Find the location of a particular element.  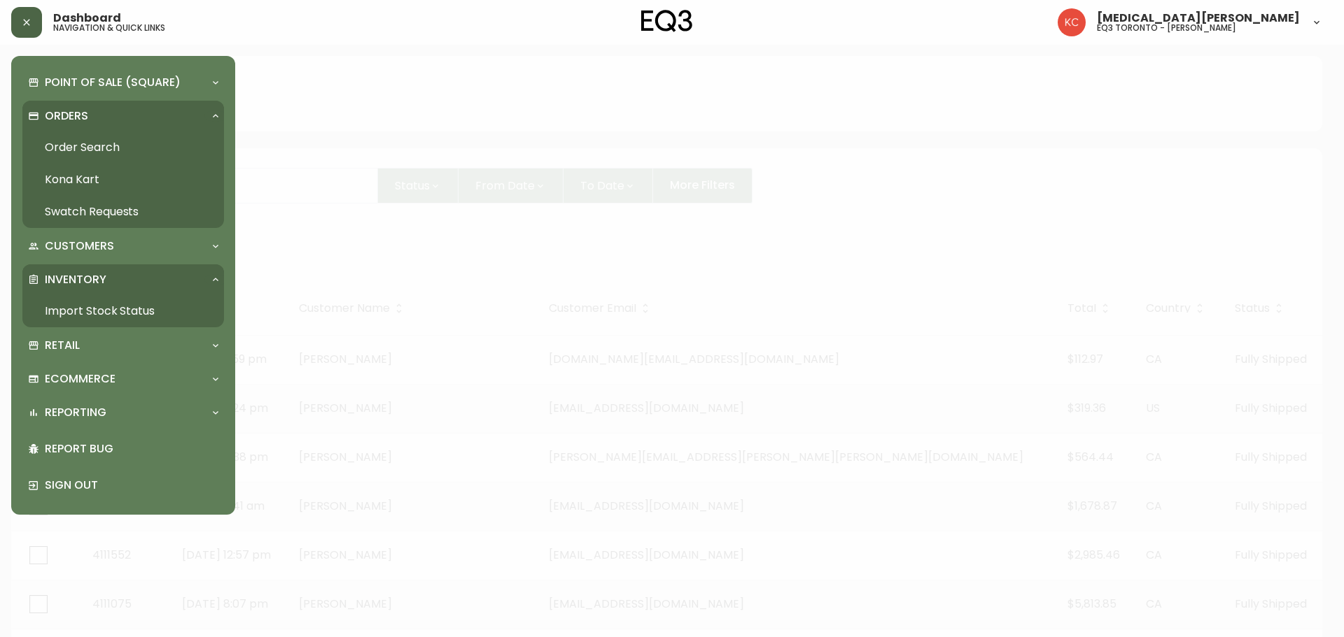

p: Retail is located at coordinates (62, 346).